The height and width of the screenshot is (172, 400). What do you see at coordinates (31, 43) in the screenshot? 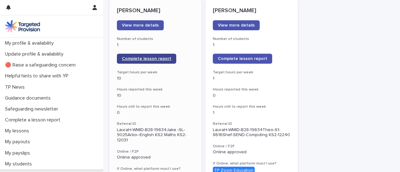
I see `p: My profile & availability` at bounding box center [31, 43].